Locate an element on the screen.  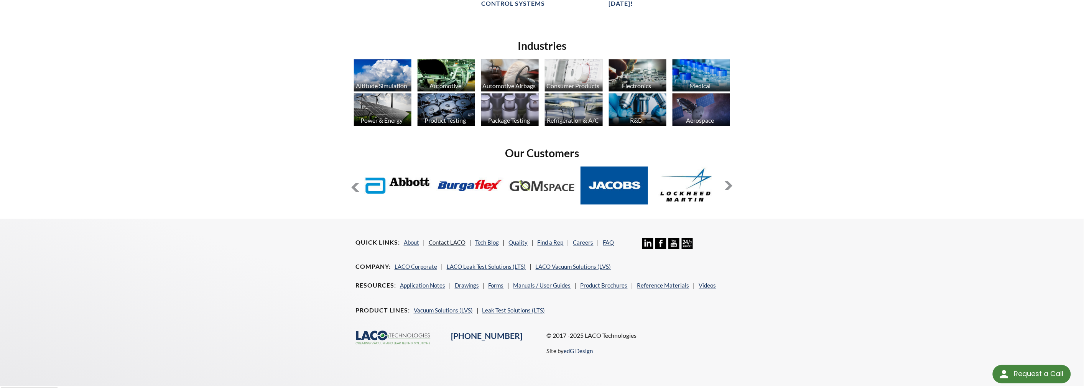
div: Product Testing is located at coordinates (445, 120).